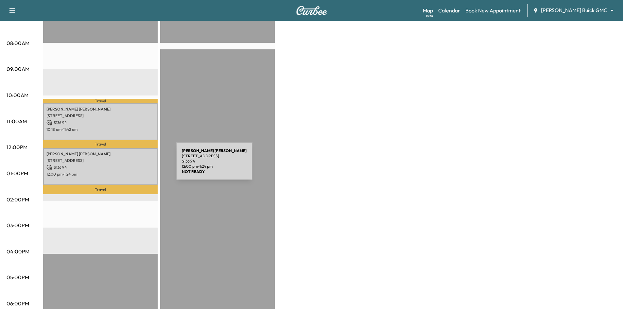 The image size is (623, 309). What do you see at coordinates (18, 277) in the screenshot?
I see `p: 05:00PM` at bounding box center [18, 277].